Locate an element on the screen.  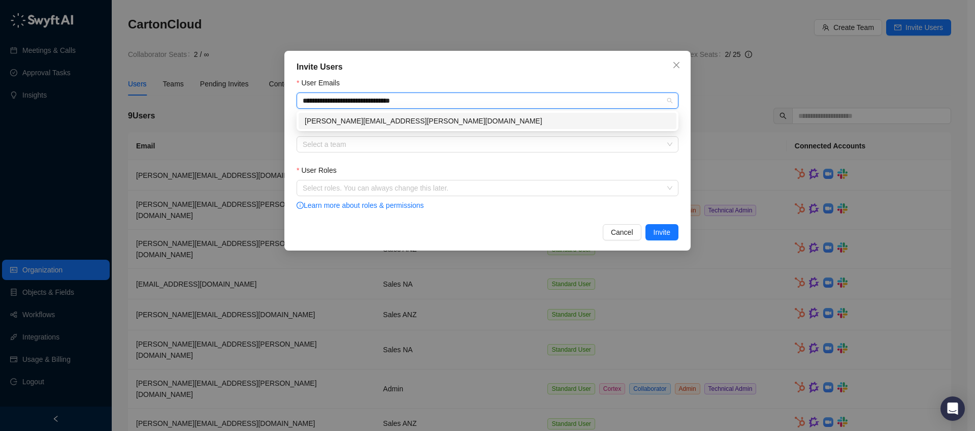
label: User Emails is located at coordinates (322, 83).